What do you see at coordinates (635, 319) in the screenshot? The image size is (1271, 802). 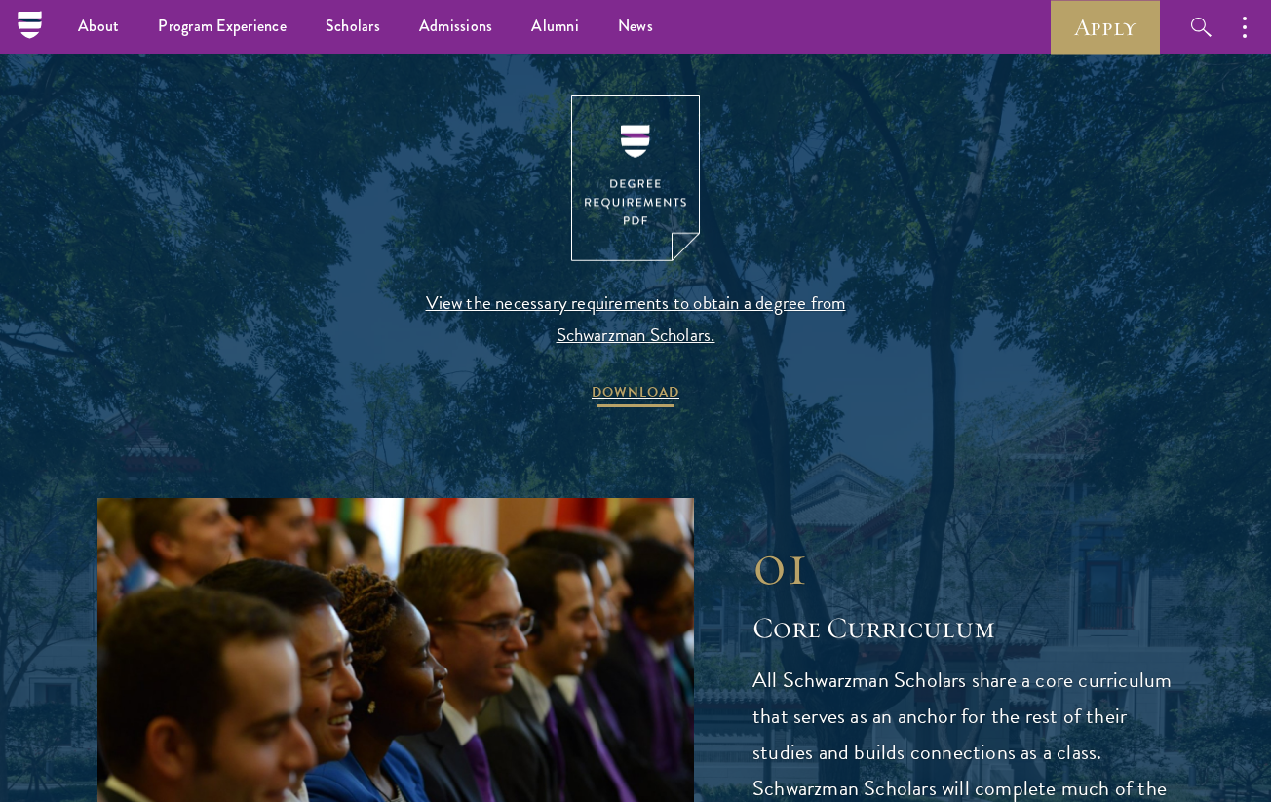 I see `span: View the necessary requirements to obtain a degree from Schwarzman Scholars.` at bounding box center [635, 319].